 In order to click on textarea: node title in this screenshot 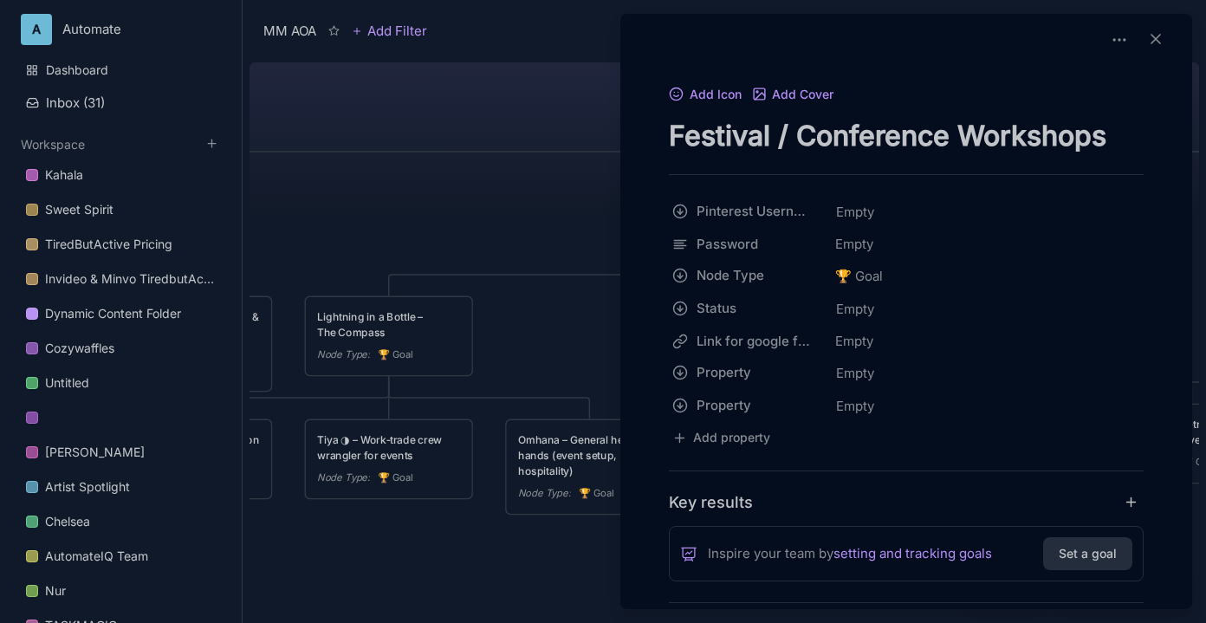, I will do `click(906, 135)`.